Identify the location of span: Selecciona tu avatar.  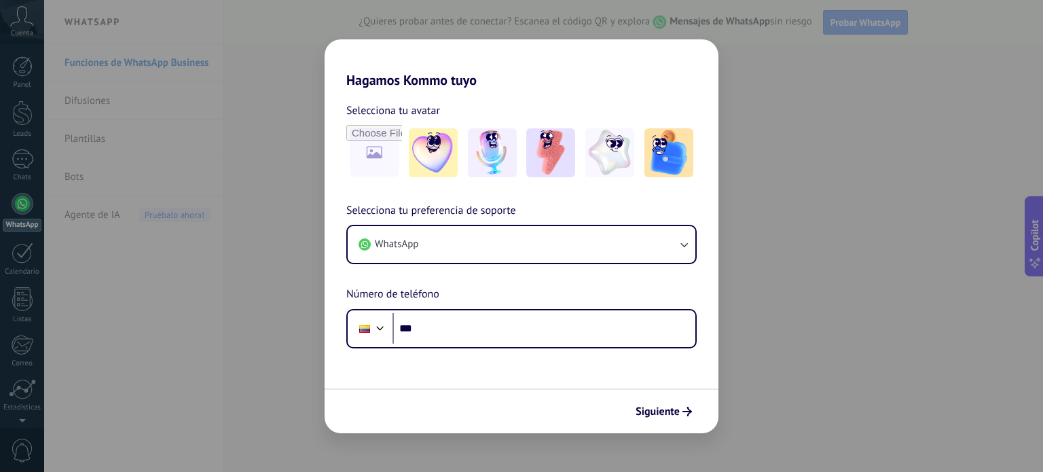
(393, 111).